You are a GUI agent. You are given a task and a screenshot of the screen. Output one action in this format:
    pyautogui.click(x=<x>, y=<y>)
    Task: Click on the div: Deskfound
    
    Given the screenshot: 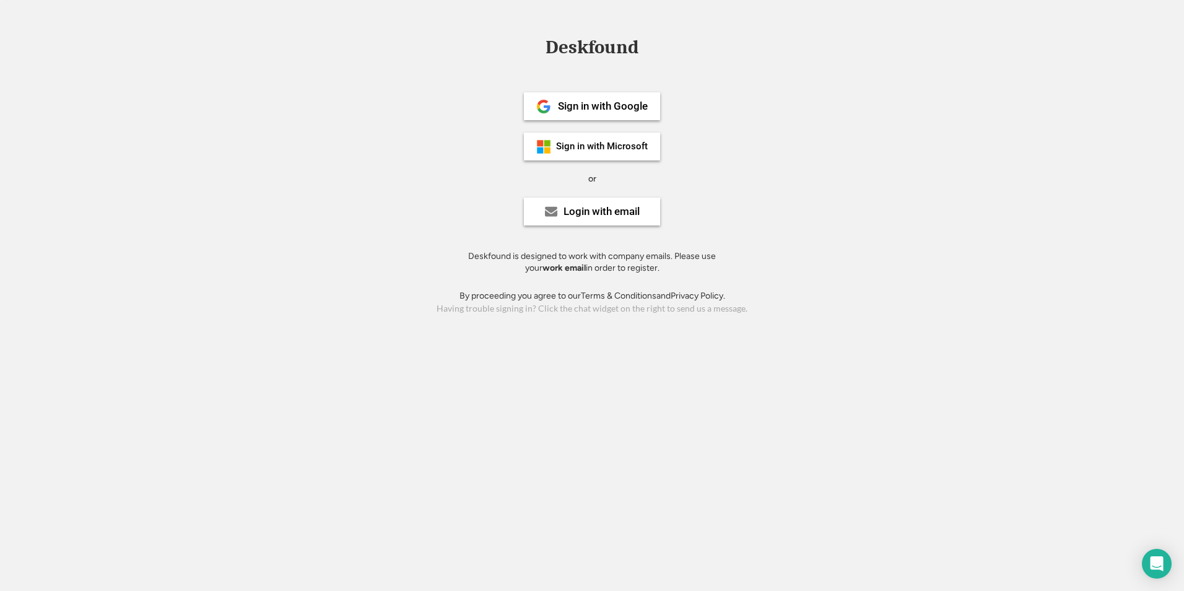 What is the action you would take?
    pyautogui.click(x=592, y=47)
    